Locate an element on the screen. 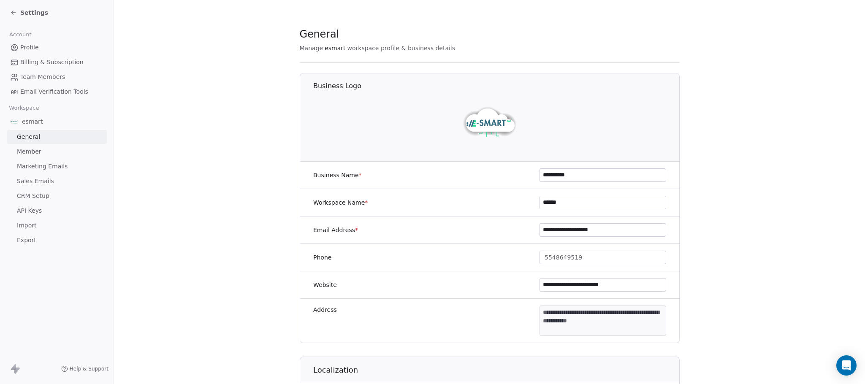 The width and height of the screenshot is (865, 384). a: Email Verification Tools is located at coordinates (57, 92).